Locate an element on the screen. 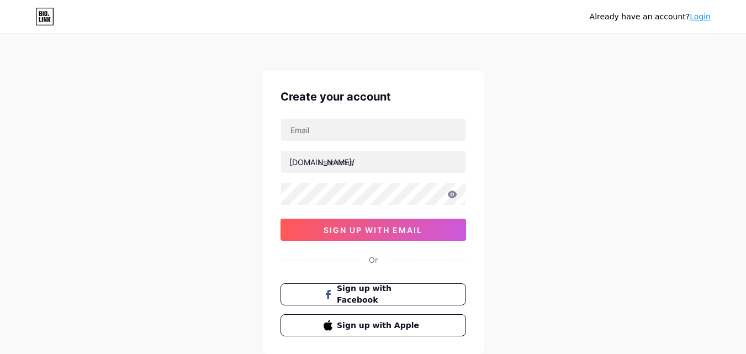 This screenshot has height=354, width=746. input: Email is located at coordinates (373, 130).